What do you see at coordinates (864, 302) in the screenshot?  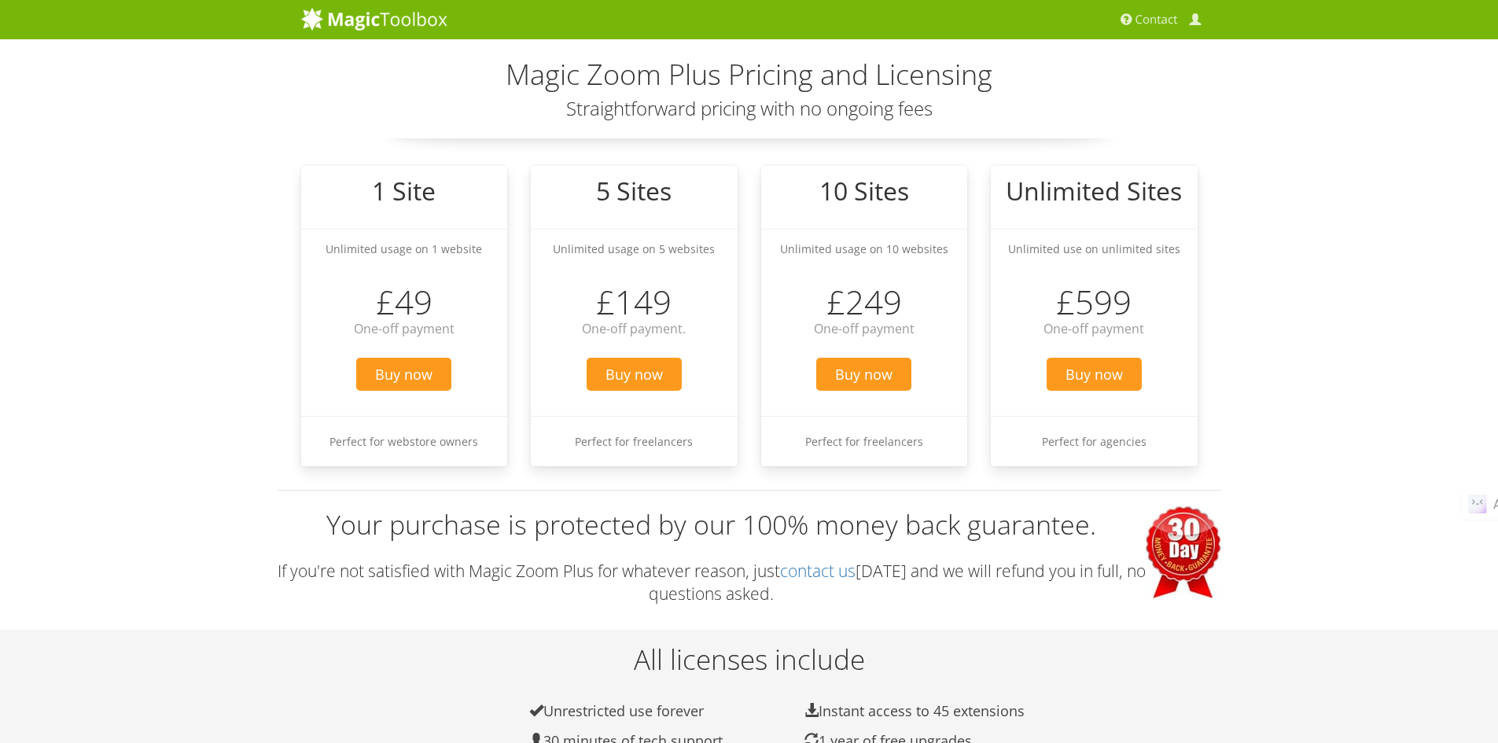 I see `h3: £249` at bounding box center [864, 302].